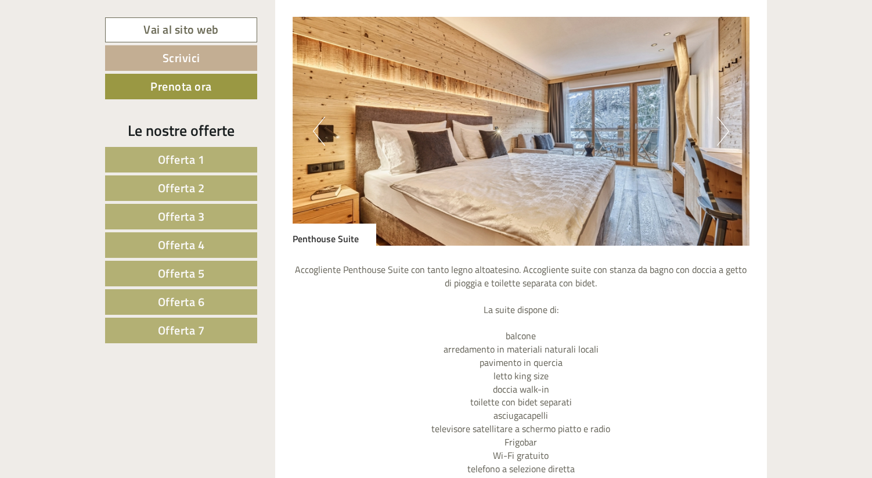 The image size is (872, 478). Describe the element at coordinates (522, 131) in the screenshot. I see `img: image` at that location.